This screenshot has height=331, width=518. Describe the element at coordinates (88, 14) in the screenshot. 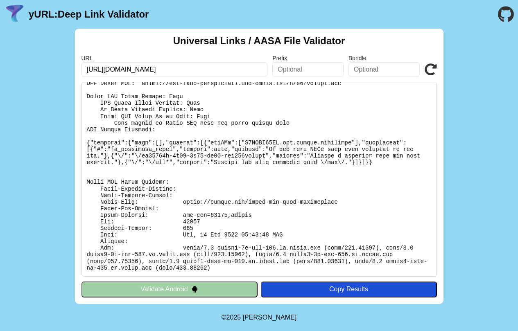

I see `a: yURL:Deep Link Validator` at that location.